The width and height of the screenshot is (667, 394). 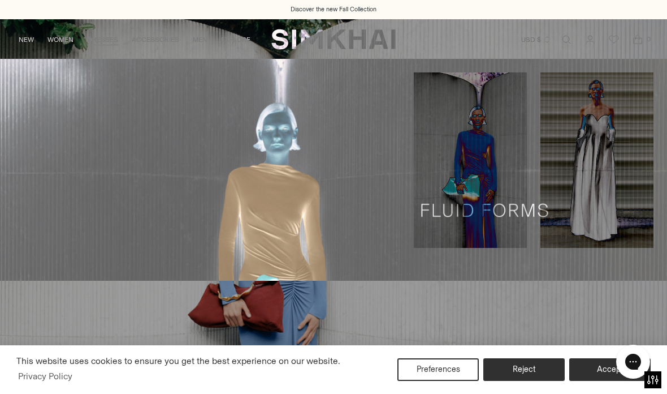 What do you see at coordinates (638, 40) in the screenshot?
I see `a: Open cart modal` at bounding box center [638, 40].